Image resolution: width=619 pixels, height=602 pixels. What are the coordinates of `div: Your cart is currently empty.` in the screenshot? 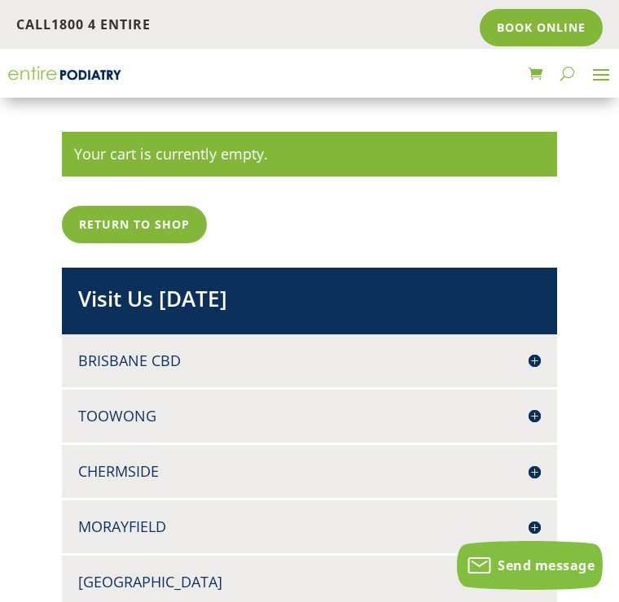 It's located at (309, 155).